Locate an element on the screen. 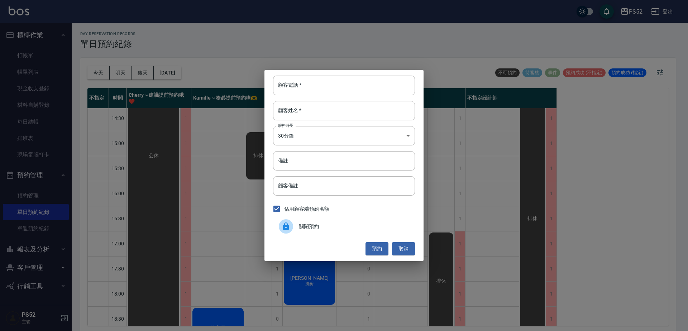 The width and height of the screenshot is (688, 331). button: 預約 is located at coordinates (377, 249).